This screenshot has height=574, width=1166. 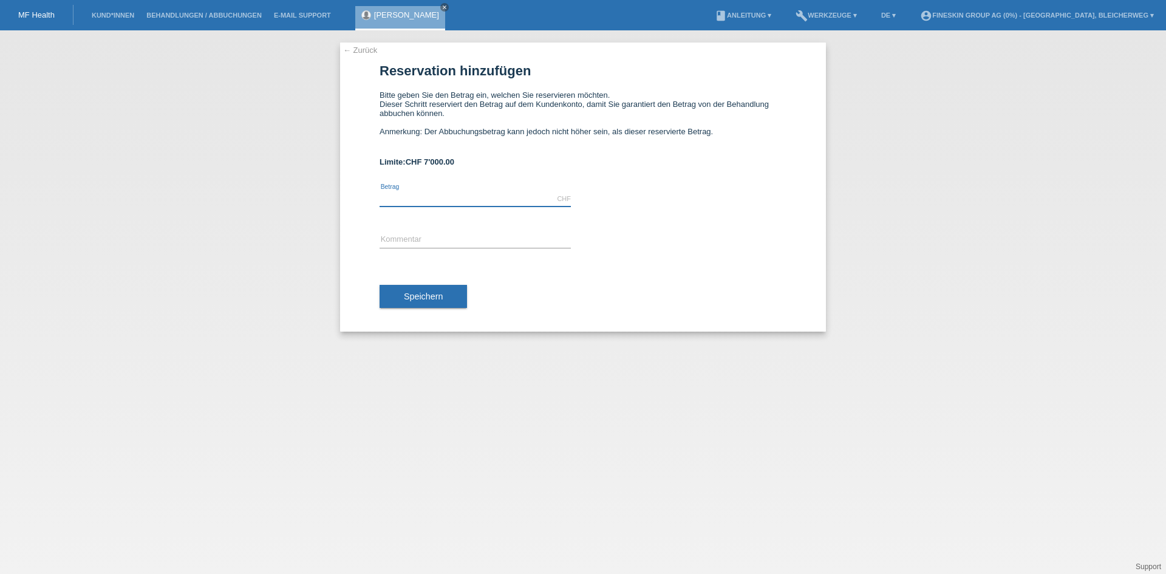 What do you see at coordinates (826, 15) in the screenshot?
I see `a: buildWerkzeuge ▾` at bounding box center [826, 15].